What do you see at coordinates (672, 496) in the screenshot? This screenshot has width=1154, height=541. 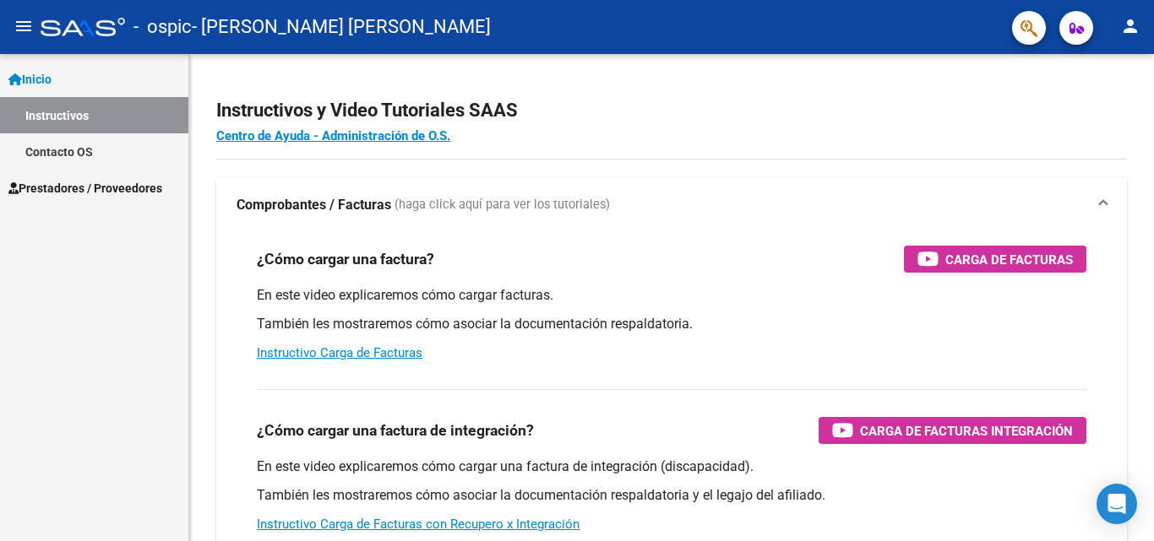 I see `p: También les mostraremos cómo asociar la documentación respaldatoria y el legajo del afiliado.` at bounding box center [672, 496].